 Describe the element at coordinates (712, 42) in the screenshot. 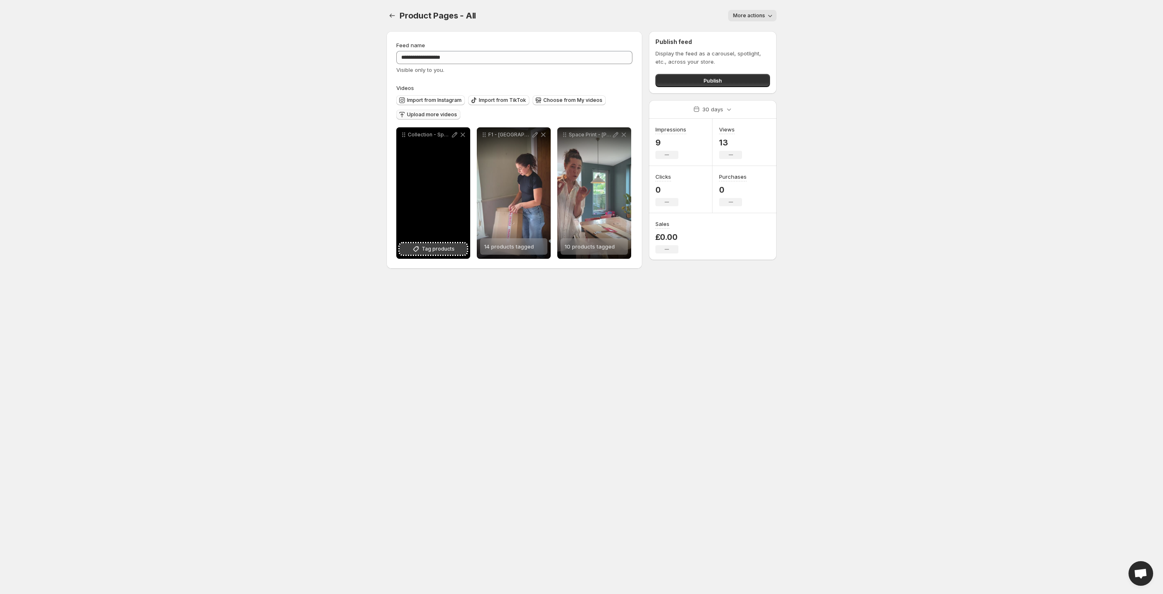

I see `h2: Publish feed` at that location.